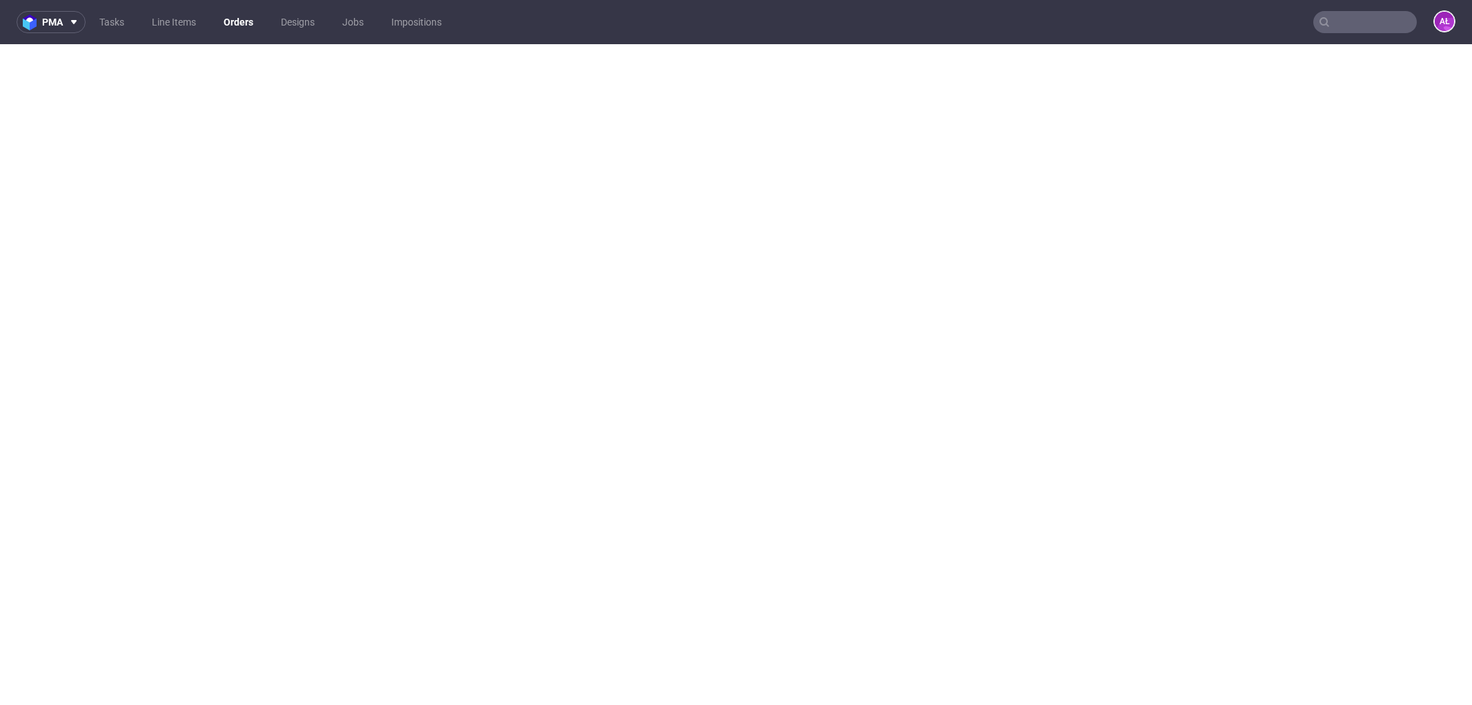 This screenshot has height=705, width=1472. Describe the element at coordinates (52, 22) in the screenshot. I see `span: pma` at that location.